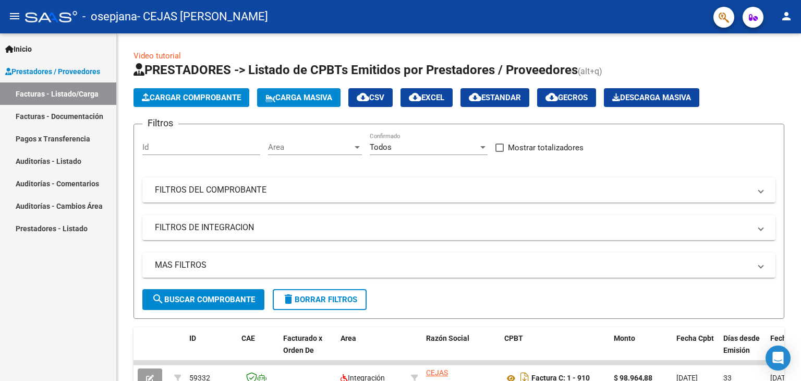 This screenshot has height=381, width=801. What do you see at coordinates (695, 350) in the screenshot?
I see `datatable-header-cell: Fecha Cpbt` at bounding box center [695, 350].